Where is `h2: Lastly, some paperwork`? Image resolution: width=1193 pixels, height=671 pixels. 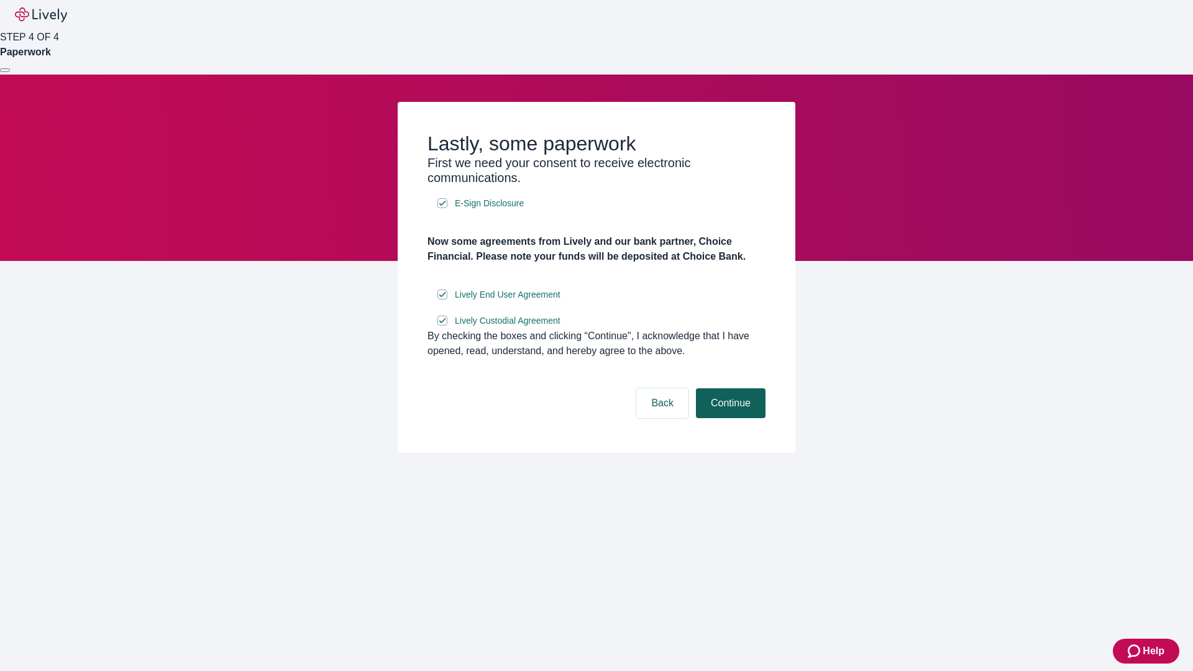
h2: Lastly, some paperwork is located at coordinates (597, 144).